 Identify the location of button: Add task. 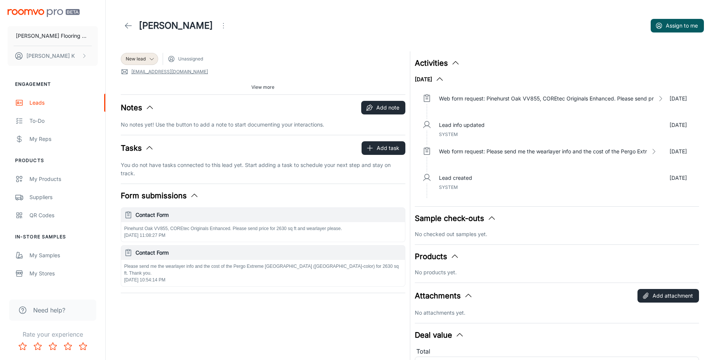
(384, 148).